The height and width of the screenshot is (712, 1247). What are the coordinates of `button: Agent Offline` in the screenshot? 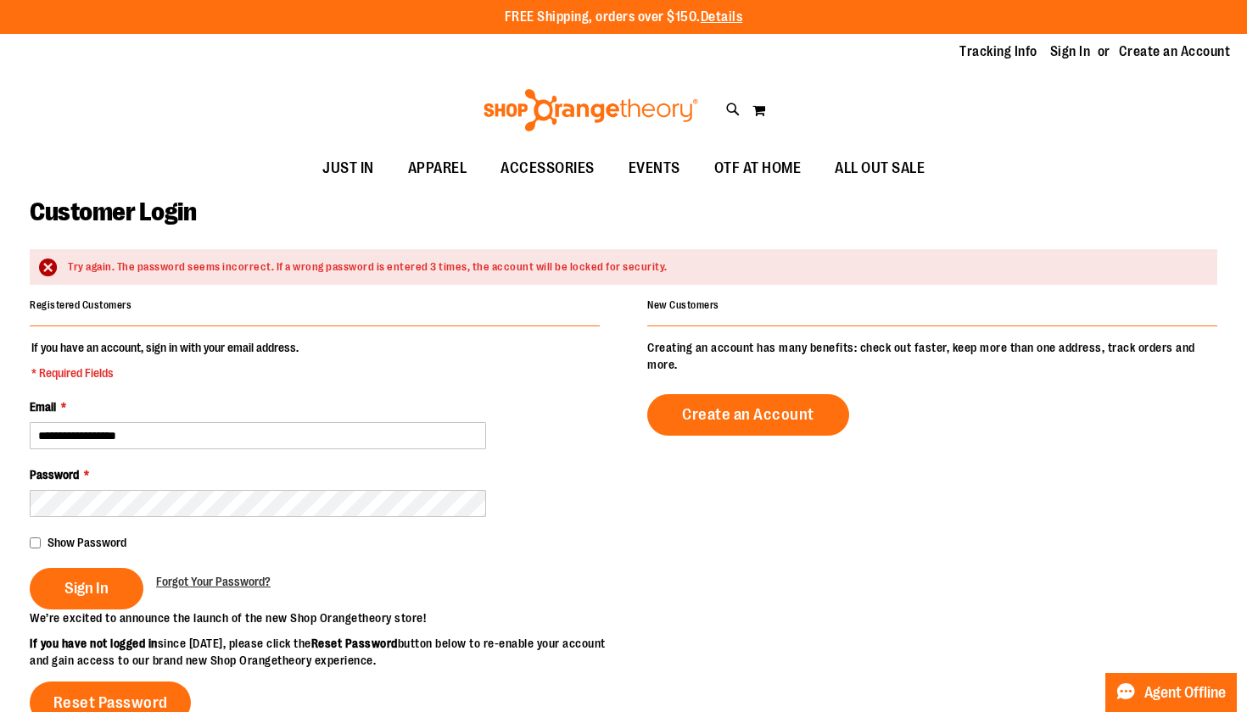 It's located at (1170, 693).